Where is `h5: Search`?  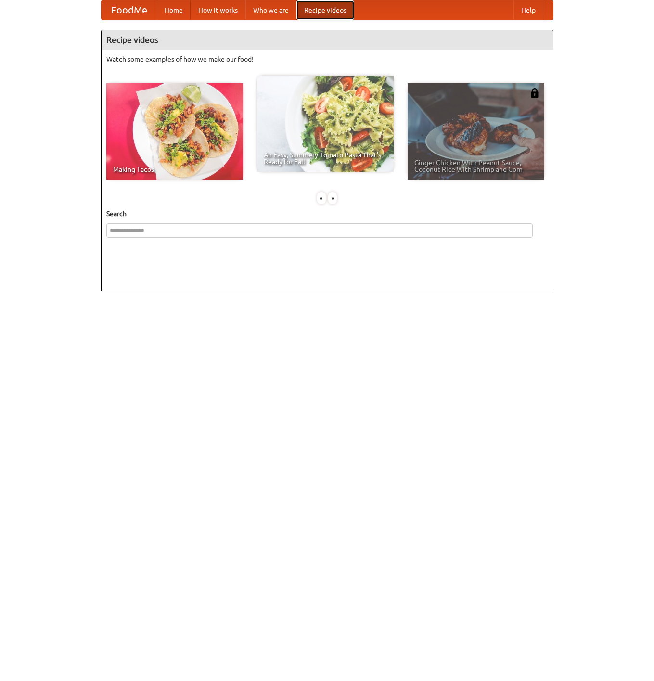
h5: Search is located at coordinates (327, 214).